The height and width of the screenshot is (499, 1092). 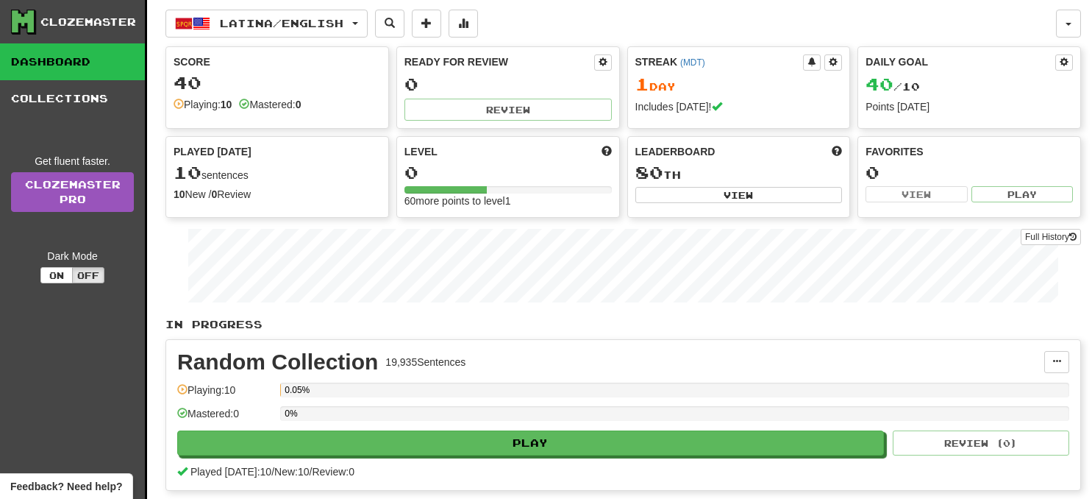 I want to click on button: Off, so click(x=88, y=275).